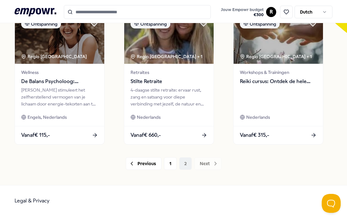 The image size is (347, 216). What do you see at coordinates (278, 72) in the screenshot?
I see `span: Workshops & Trainingen` at bounding box center [278, 72].